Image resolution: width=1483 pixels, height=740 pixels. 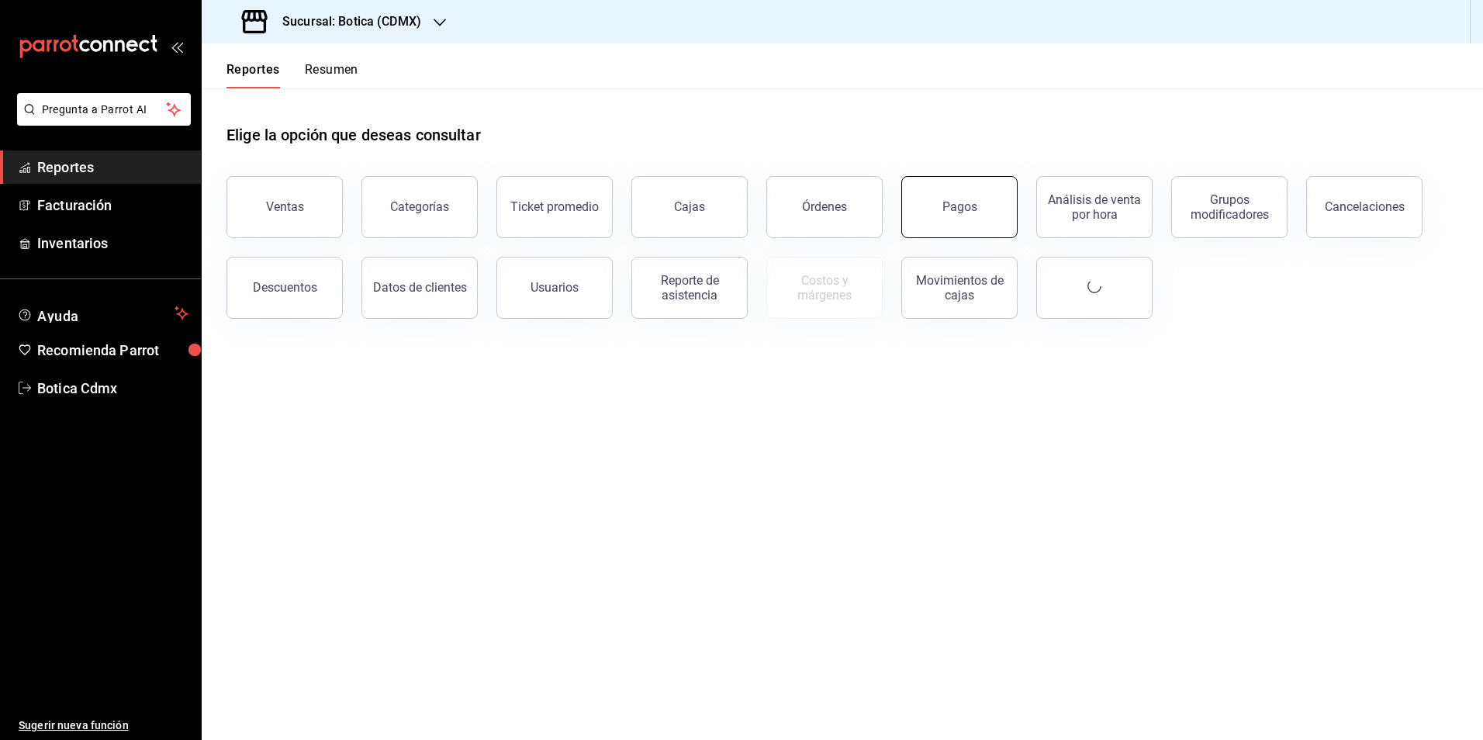 I want to click on button: Reporte de asistencia, so click(x=690, y=288).